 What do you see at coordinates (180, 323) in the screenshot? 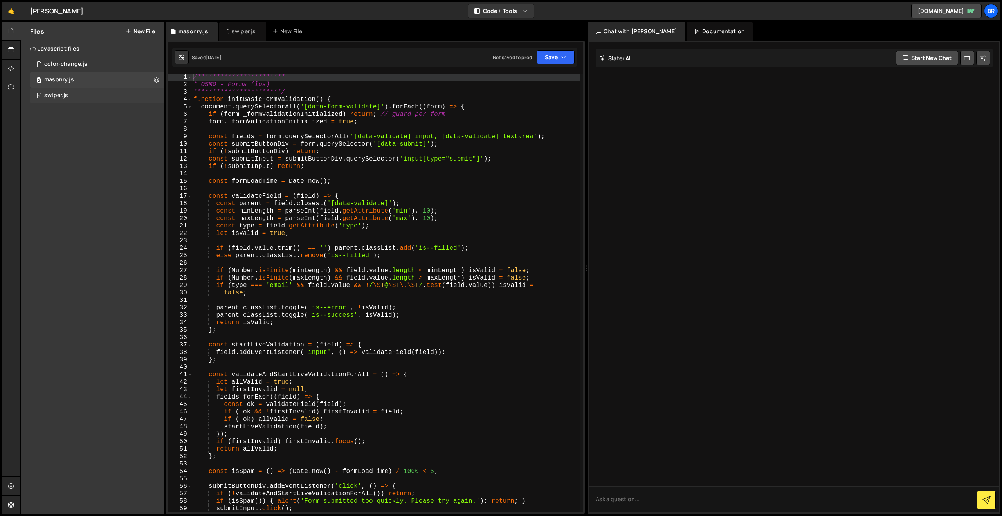
I see `div: 34` at bounding box center [180, 323].